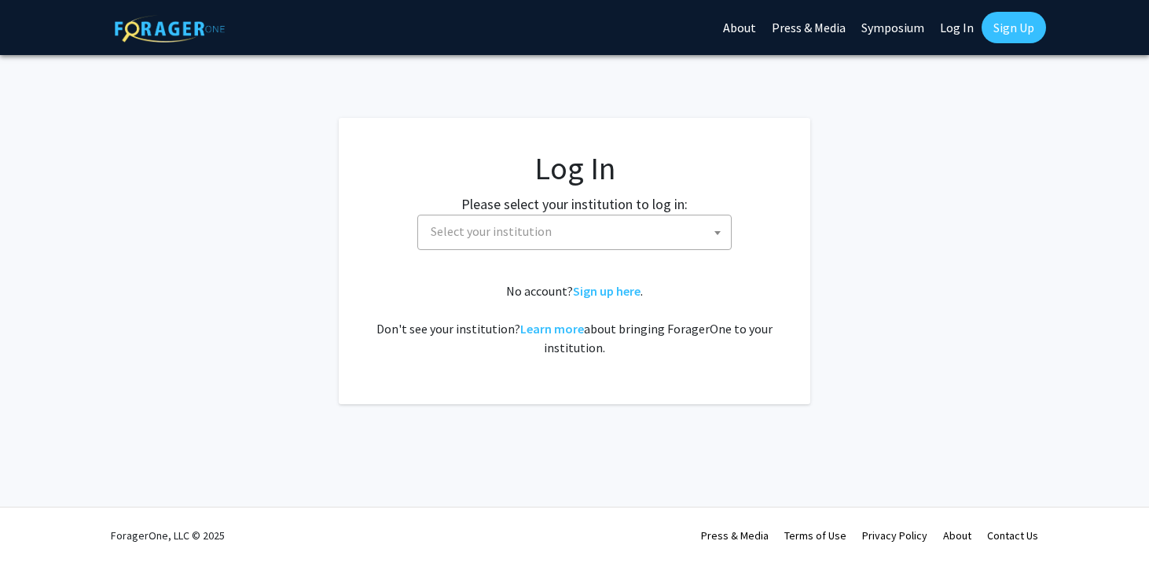  Describe the element at coordinates (894, 535) in the screenshot. I see `a: Privacy Policy` at that location.